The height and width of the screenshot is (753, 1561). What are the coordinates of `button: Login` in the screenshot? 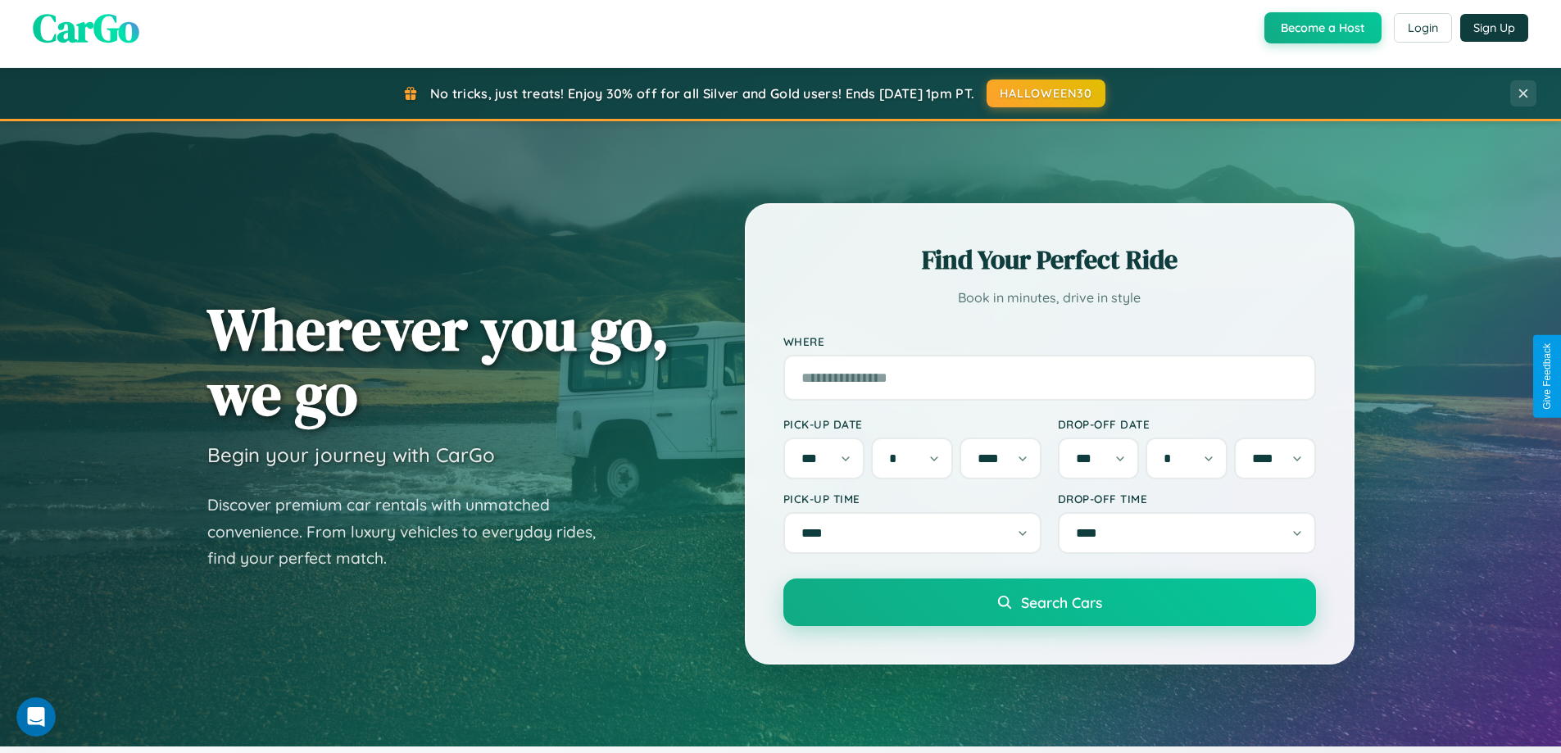 It's located at (1422, 28).